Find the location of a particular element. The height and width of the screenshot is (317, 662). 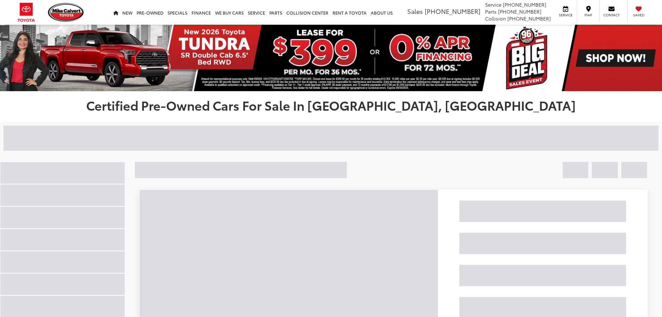

img: Mike Calvert Toyota is located at coordinates (66, 12).